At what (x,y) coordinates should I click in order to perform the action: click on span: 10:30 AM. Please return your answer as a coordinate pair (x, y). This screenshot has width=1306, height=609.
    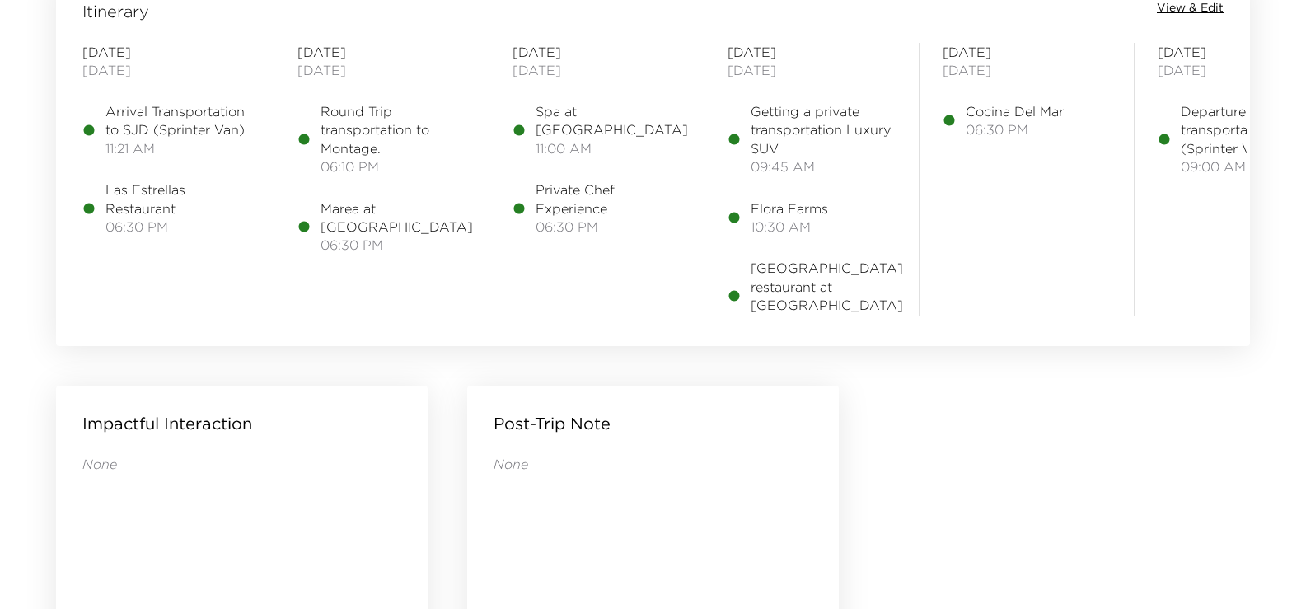
    Looking at the image, I should click on (789, 227).